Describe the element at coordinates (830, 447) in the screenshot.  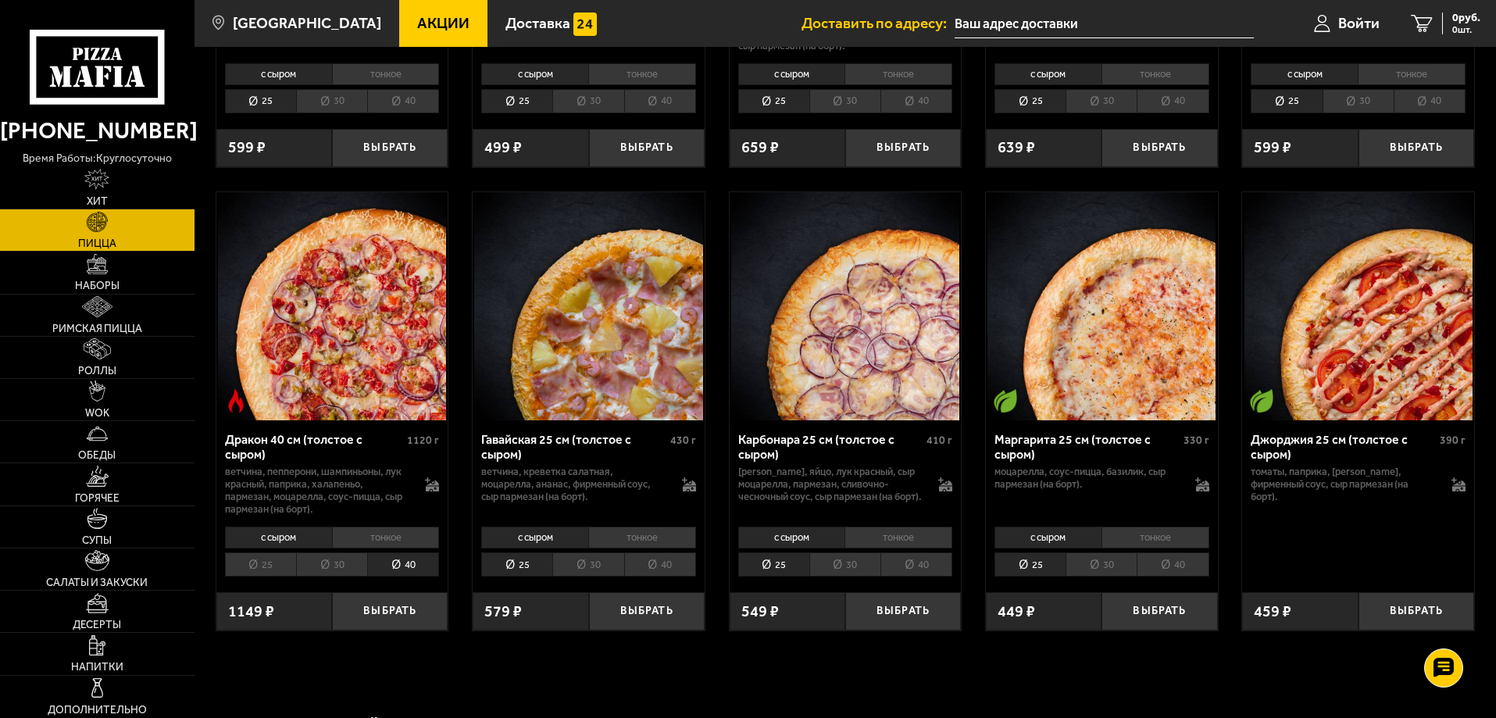
I see `div: Карбонара 25 см (толстое с сыром)` at that location.